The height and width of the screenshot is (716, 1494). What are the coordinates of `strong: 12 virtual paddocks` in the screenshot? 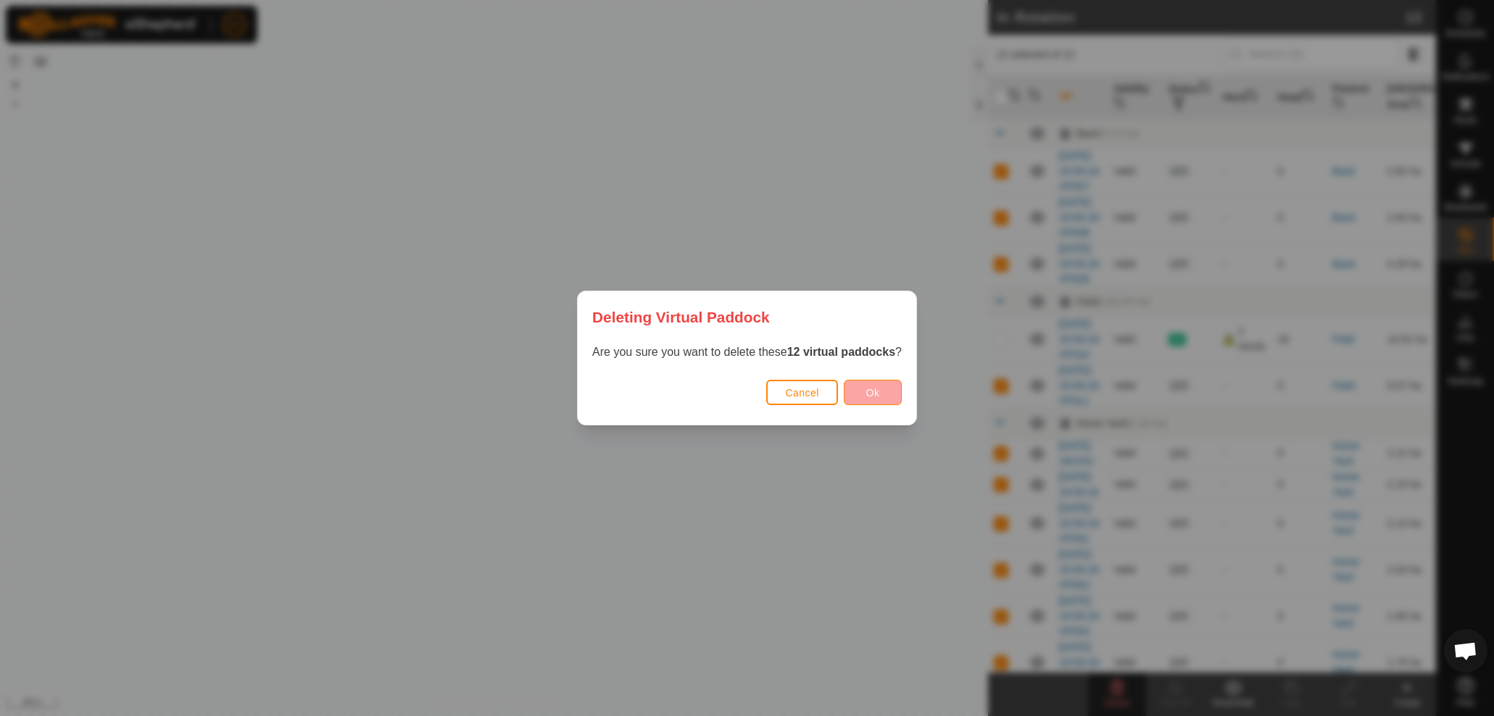 It's located at (841, 352).